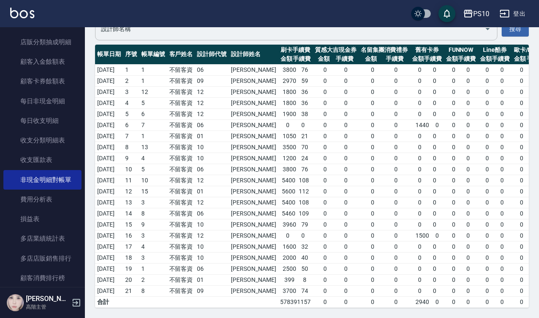  I want to click on span: 112, so click(304, 191).